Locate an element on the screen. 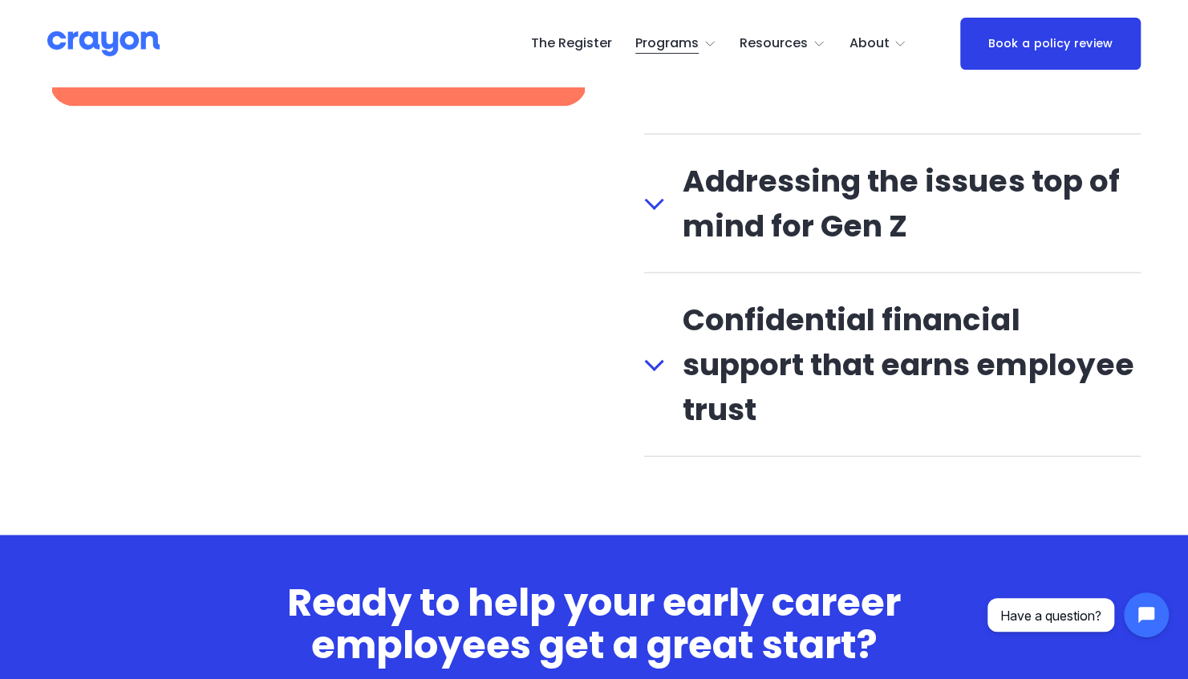 The width and height of the screenshot is (1188, 679). span: Addressing the issues top of mind for Gen Z is located at coordinates (902, 204).